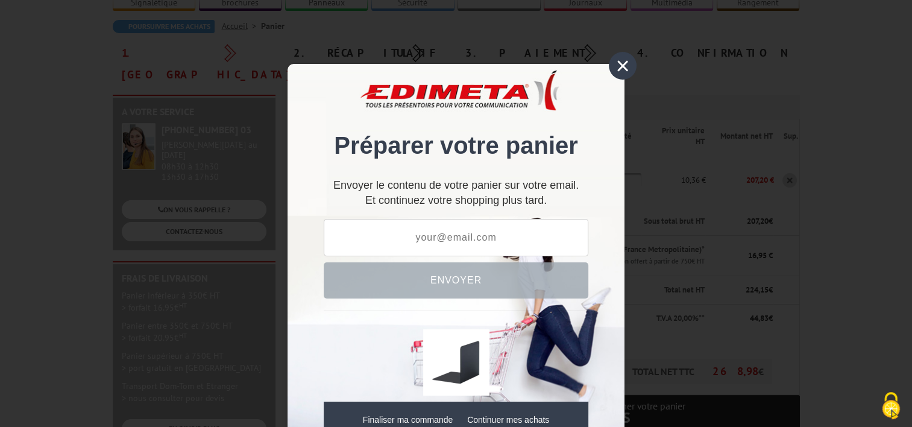  What do you see at coordinates (456, 280) in the screenshot?
I see `button: Envoyer` at bounding box center [456, 280].